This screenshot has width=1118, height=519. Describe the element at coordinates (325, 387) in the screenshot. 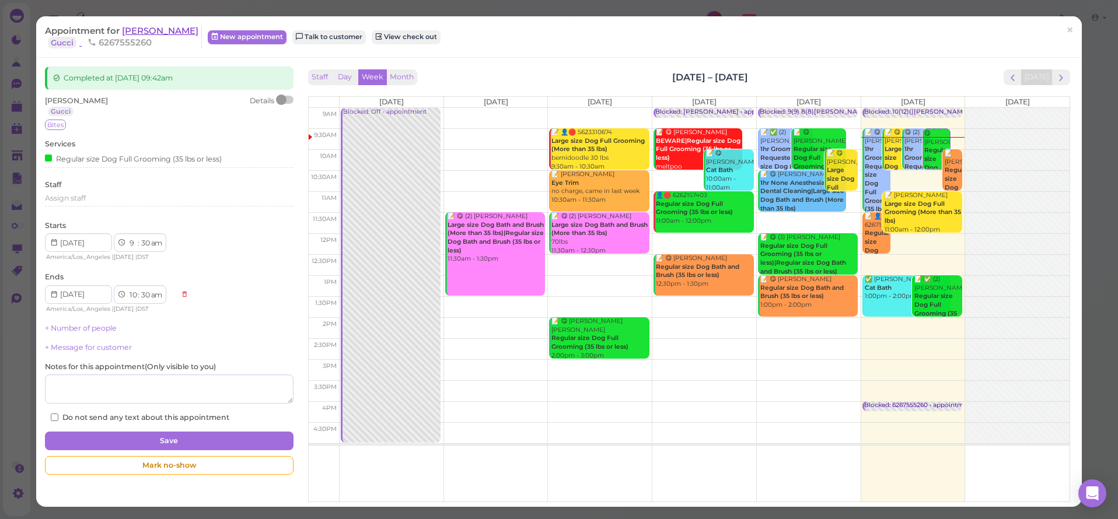

I see `span: 3:30pm` at that location.